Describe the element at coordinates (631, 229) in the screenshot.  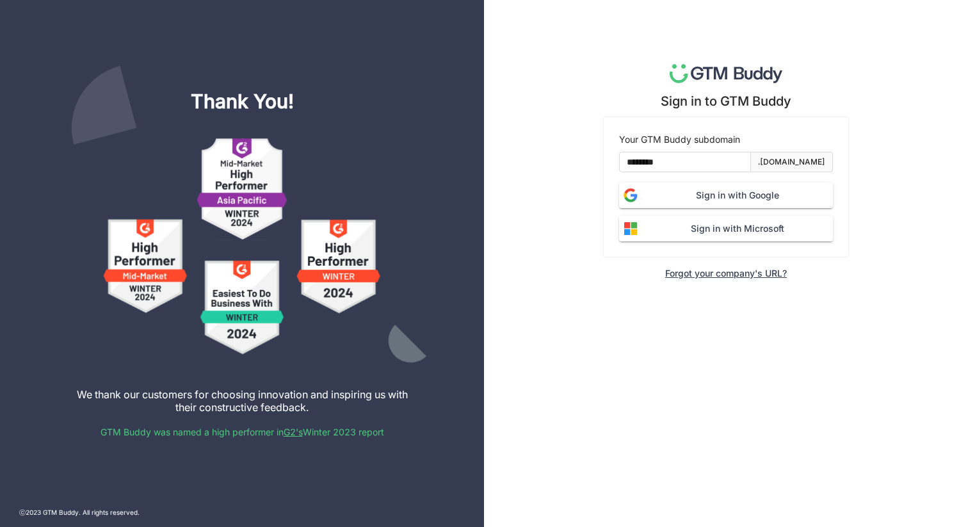
I see `img: microsoft.svg` at that location.